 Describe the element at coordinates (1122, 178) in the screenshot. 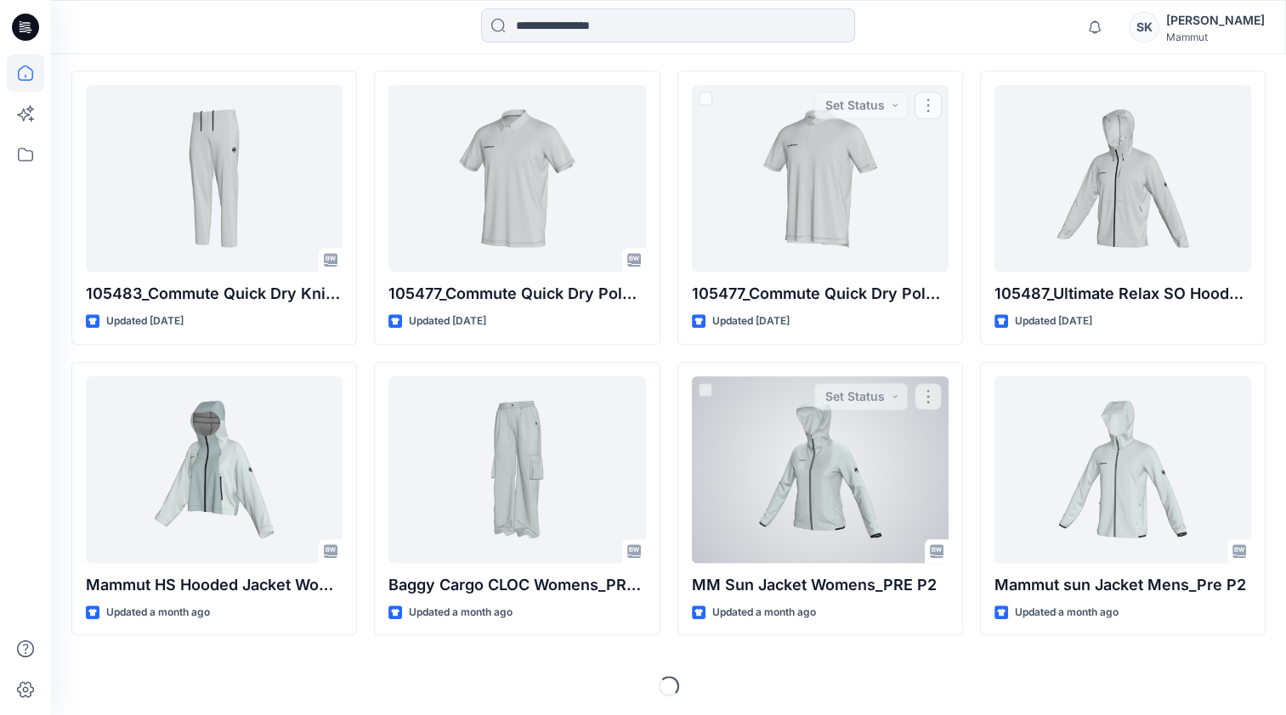

I see `a: 105487_Ultimate Relax SO Hooded Jacket AF Men` at that location.